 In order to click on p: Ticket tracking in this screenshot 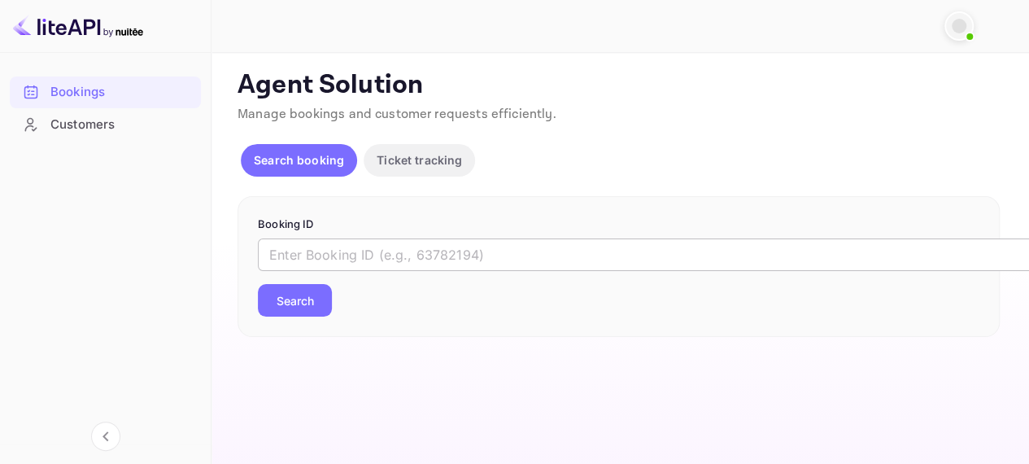, I will do `click(419, 159)`.